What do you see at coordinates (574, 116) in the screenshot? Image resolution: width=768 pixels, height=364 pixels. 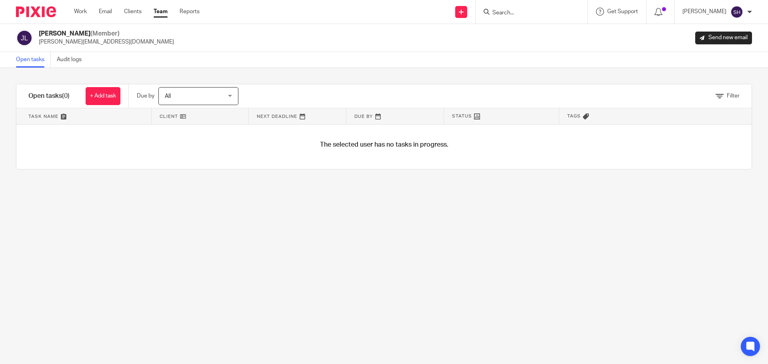 I see `span: Tags` at bounding box center [574, 116].